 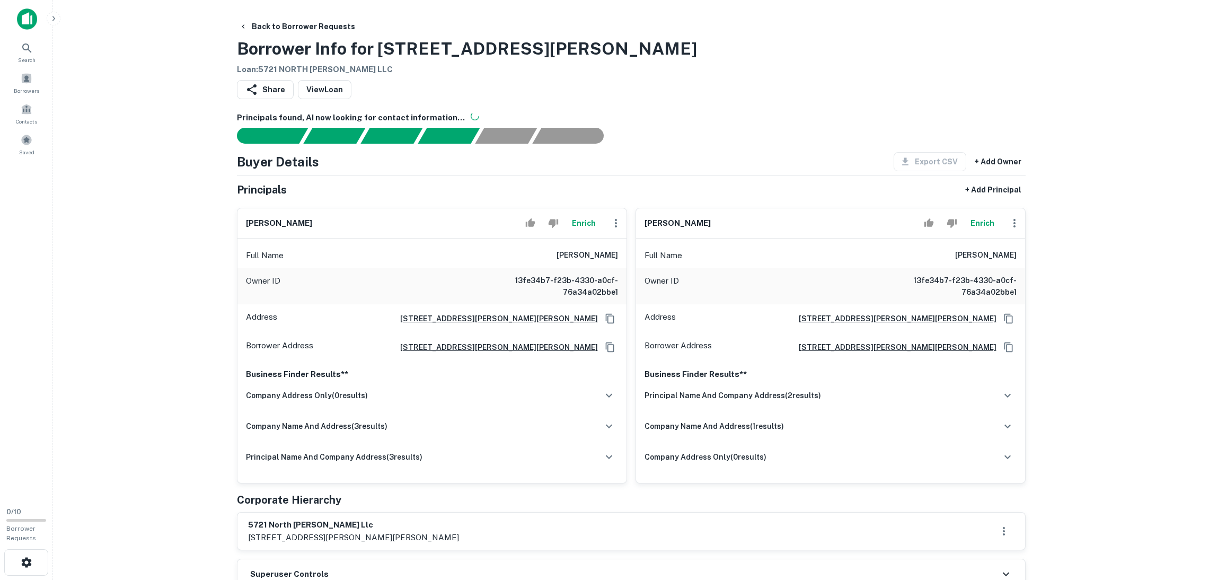 I want to click on h4: Buyer Details, so click(x=278, y=162).